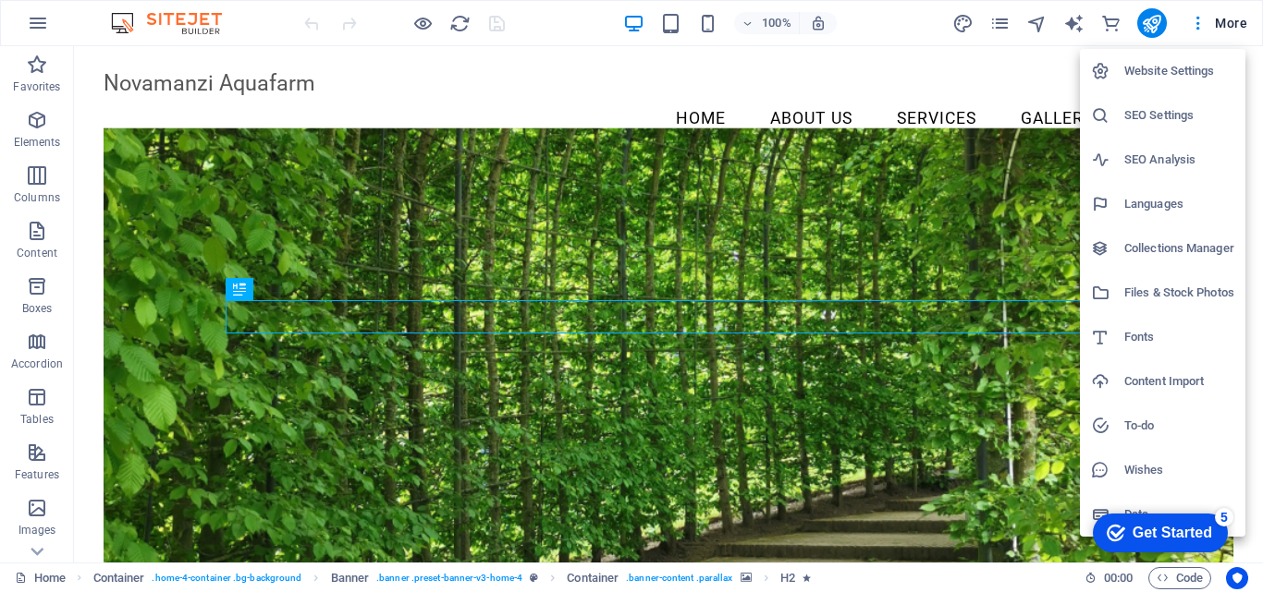 The height and width of the screenshot is (592, 1263). Describe the element at coordinates (1178, 293) in the screenshot. I see `h6: Files & Stock Photos` at that location.